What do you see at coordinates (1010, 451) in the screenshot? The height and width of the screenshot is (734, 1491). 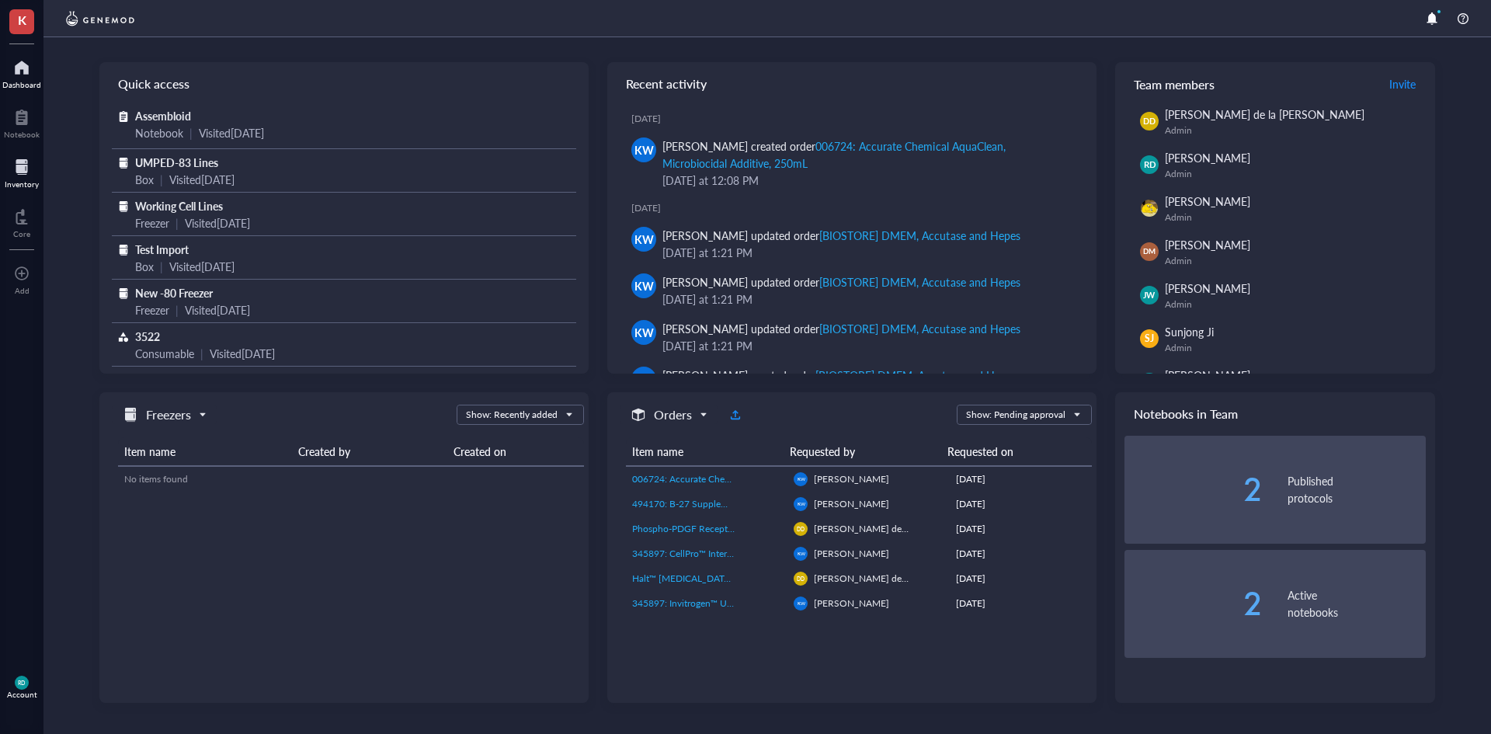 I see `th: Requested on` at bounding box center [1010, 451].